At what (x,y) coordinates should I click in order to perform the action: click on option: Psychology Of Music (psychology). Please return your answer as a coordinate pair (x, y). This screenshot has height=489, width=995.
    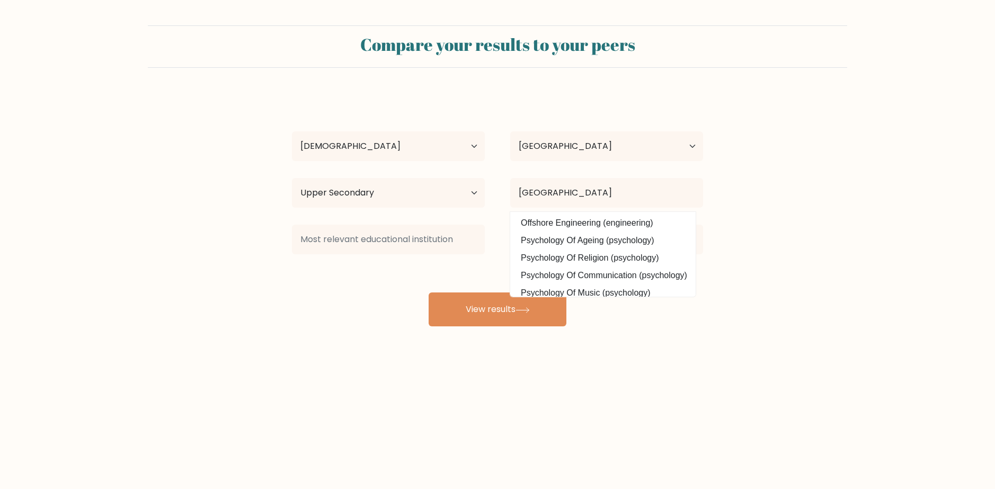
    Looking at the image, I should click on (603, 293).